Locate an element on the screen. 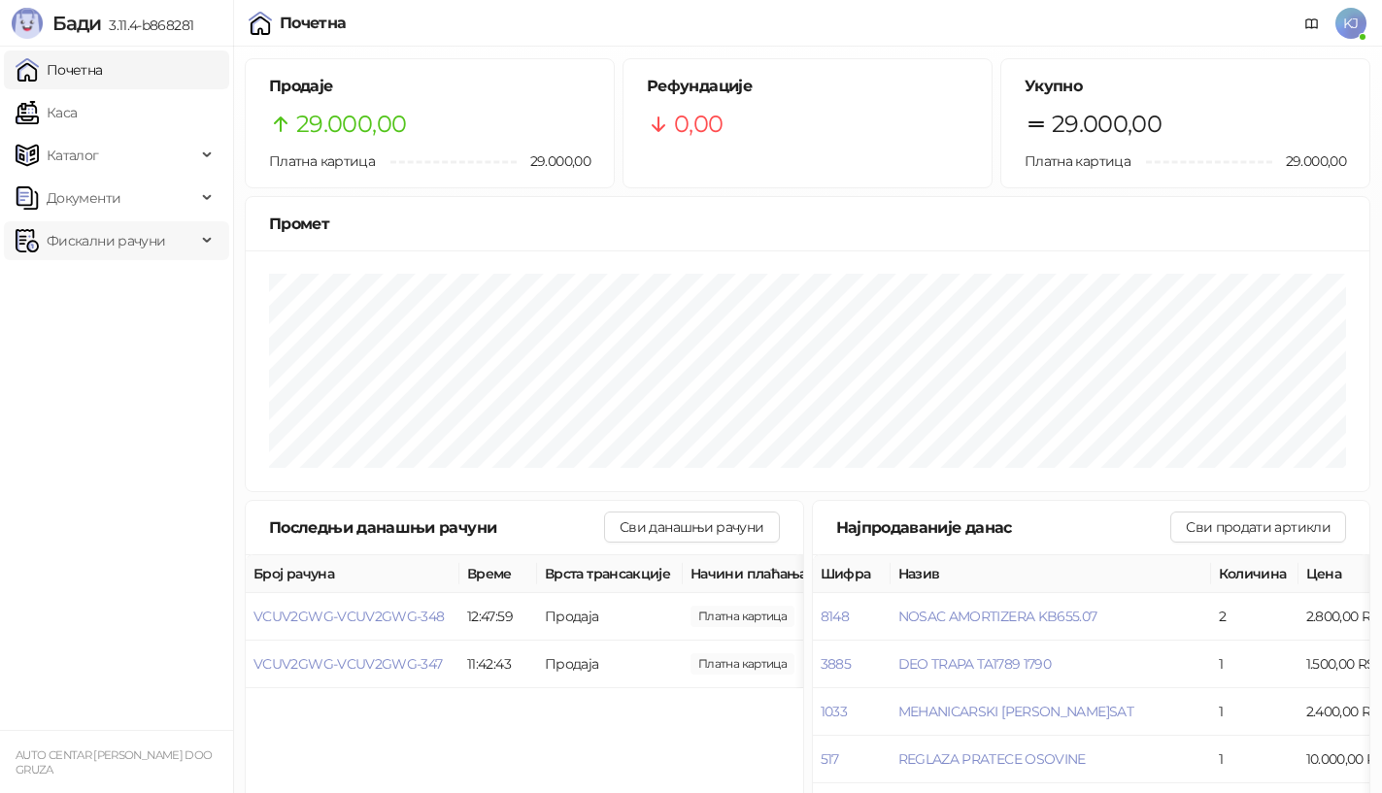  span: VCUV2GWG-VCUV2GWG-347 is located at coordinates (348, 664).